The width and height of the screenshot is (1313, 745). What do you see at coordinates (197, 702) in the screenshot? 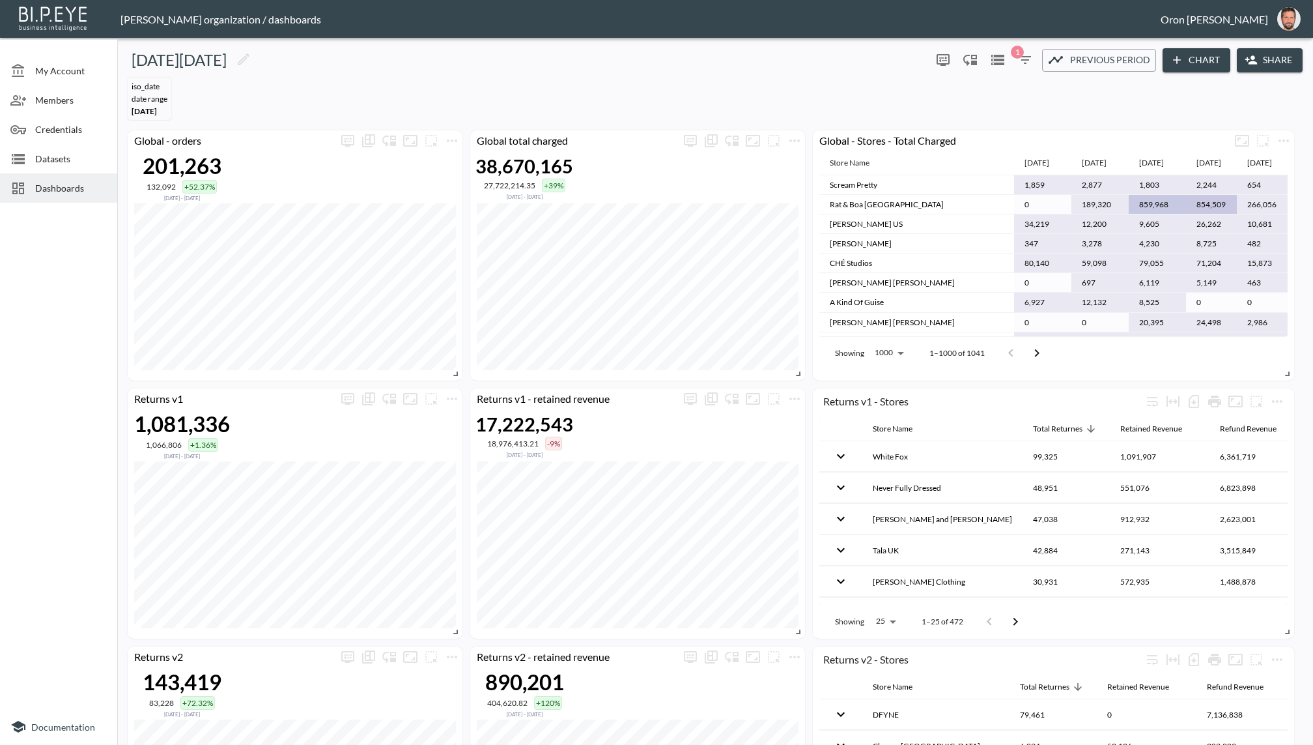
I see `div: +72.32%` at bounding box center [197, 702].